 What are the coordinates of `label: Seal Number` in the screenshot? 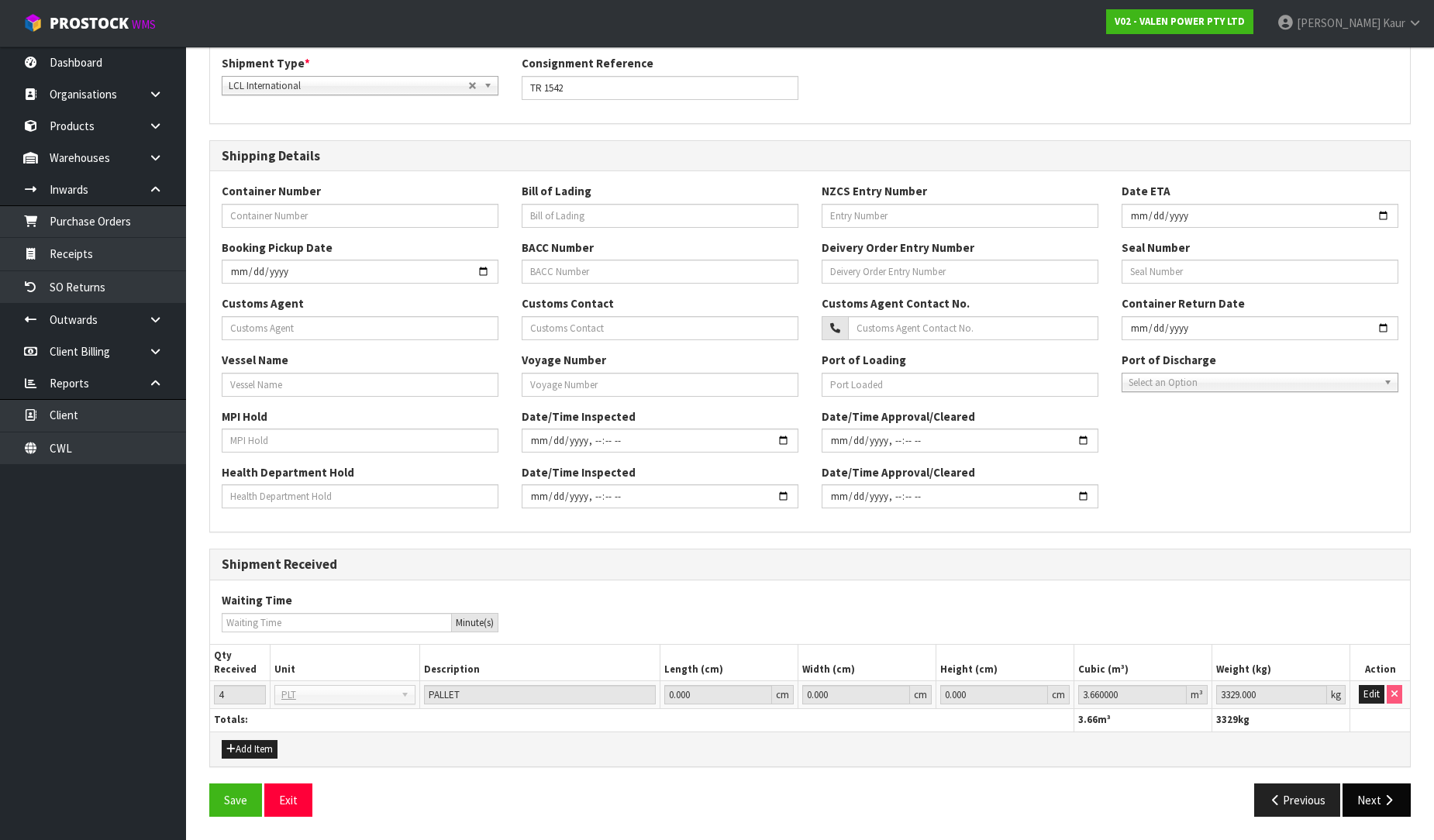 It's located at (1156, 247).